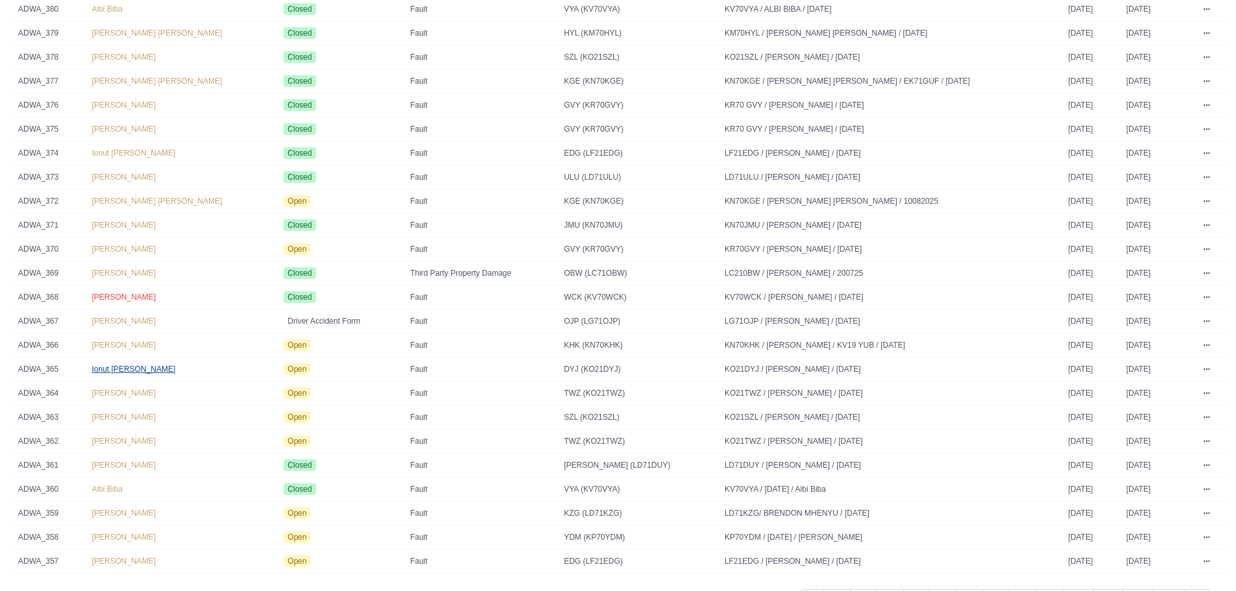  Describe the element at coordinates (107, 9) in the screenshot. I see `span: Albi Biba` at that location.